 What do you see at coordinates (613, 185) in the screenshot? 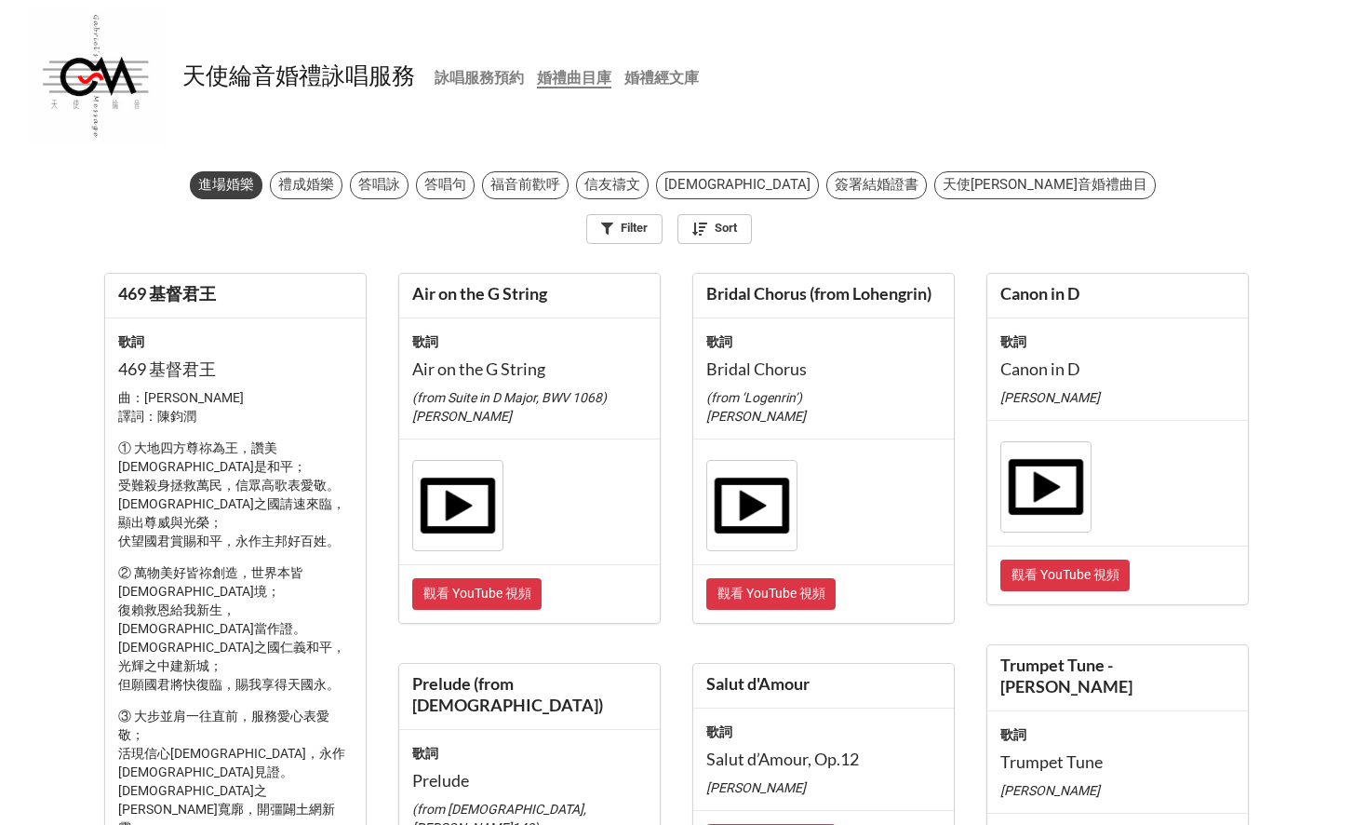
I see `div: 信友禱文` at bounding box center [613, 185].